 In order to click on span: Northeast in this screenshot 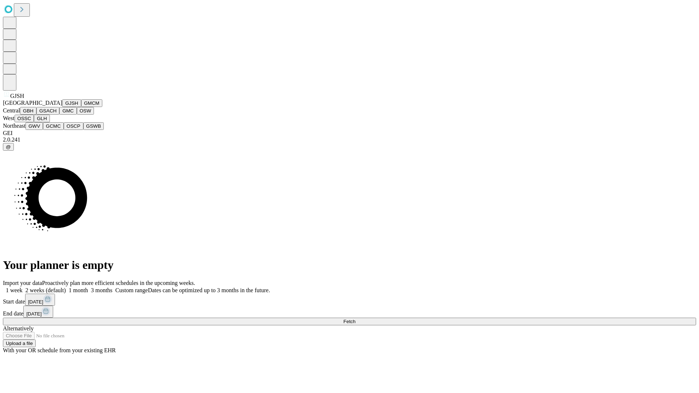, I will do `click(14, 126)`.